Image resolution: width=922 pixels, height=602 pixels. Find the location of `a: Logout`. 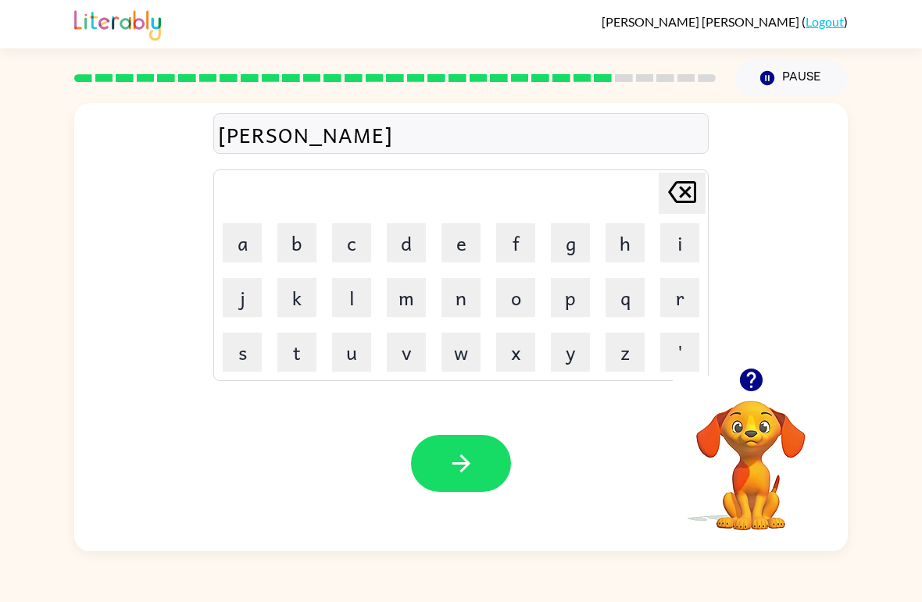

a: Logout is located at coordinates (824, 21).